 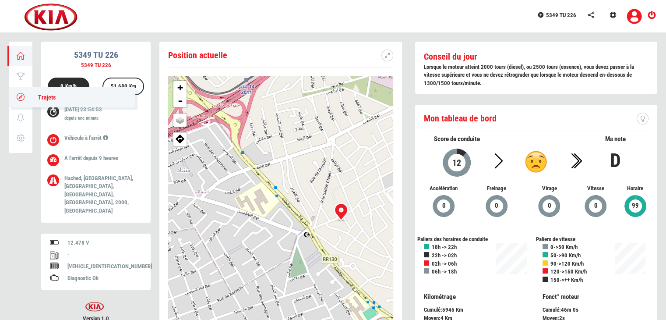 What do you see at coordinates (596, 297) in the screenshot?
I see `p: Fonct° moteur` at bounding box center [596, 297].